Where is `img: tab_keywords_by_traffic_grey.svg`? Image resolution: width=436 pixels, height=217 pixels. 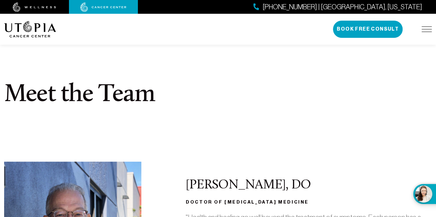
img: tab_keywords_by_traffic_grey.svg is located at coordinates (71, 46).